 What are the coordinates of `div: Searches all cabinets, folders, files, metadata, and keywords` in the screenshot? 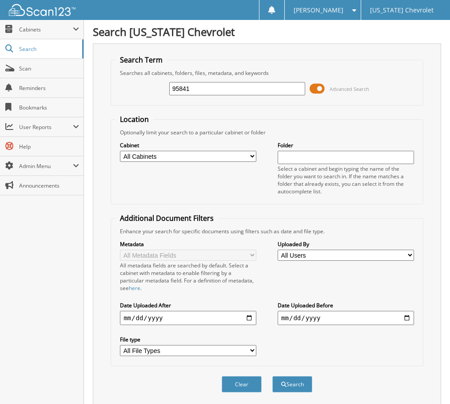 It's located at (267, 73).